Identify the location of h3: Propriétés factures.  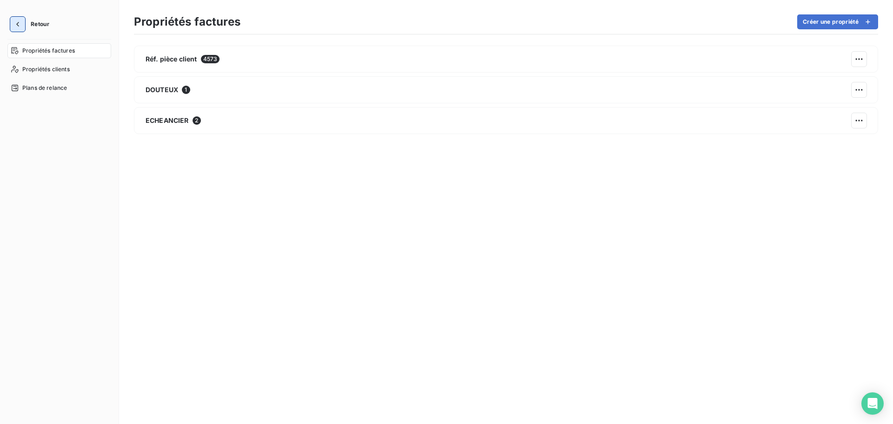
(187, 22).